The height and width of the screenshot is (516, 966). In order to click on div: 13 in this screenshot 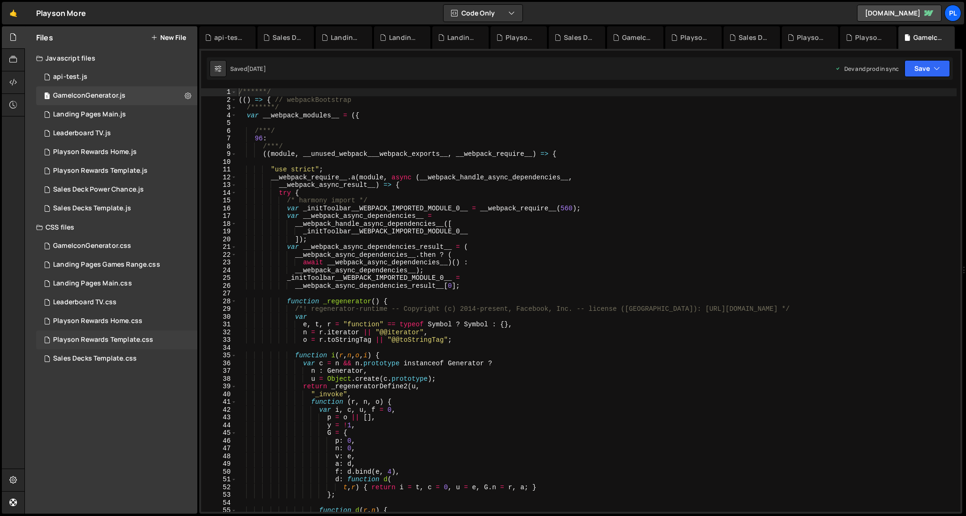, I will do `click(219, 185)`.